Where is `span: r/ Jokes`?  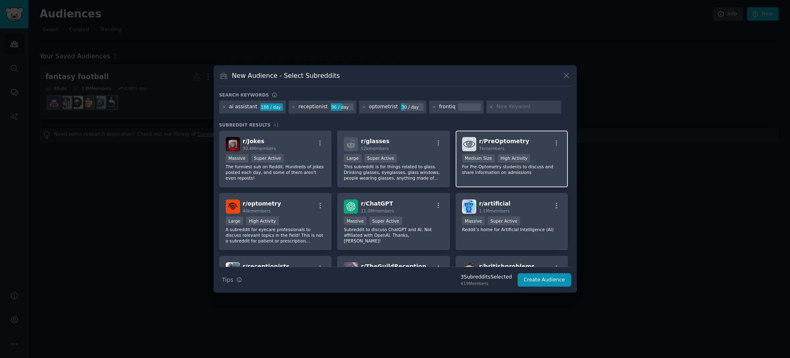 span: r/ Jokes is located at coordinates (254, 141).